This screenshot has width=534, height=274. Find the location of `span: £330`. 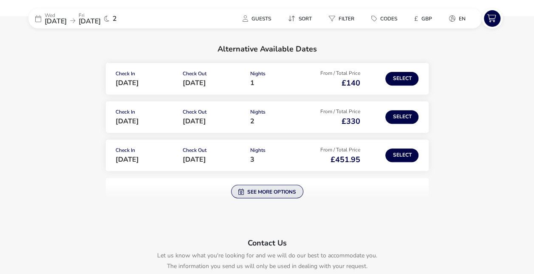

span: £330 is located at coordinates (351, 121).